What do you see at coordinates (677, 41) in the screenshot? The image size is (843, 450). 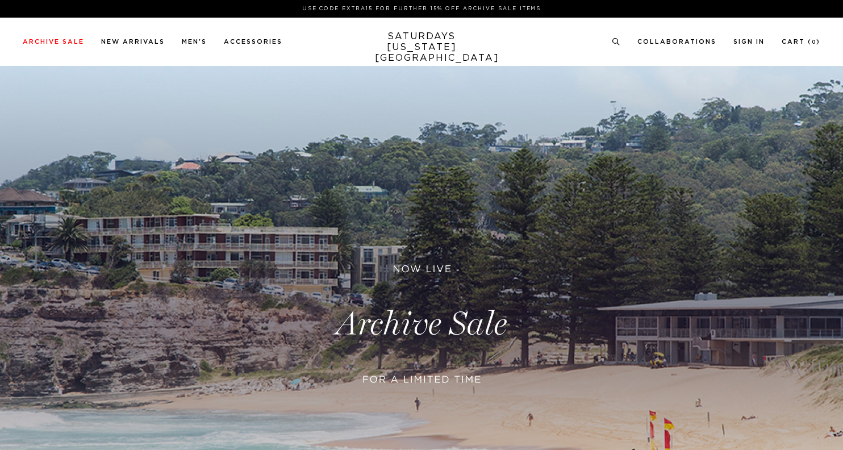 I see `a: Collaborations` at bounding box center [677, 41].